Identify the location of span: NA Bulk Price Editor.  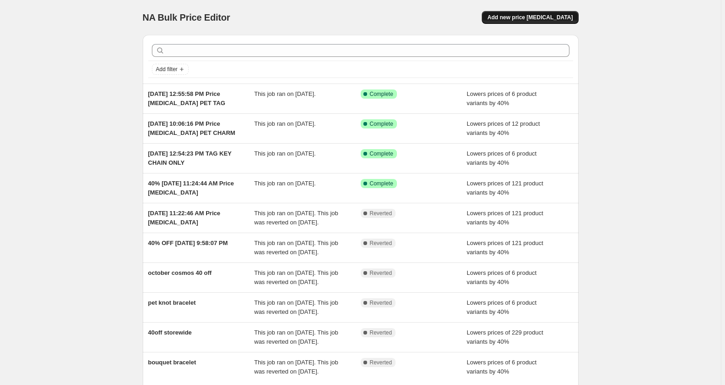
(186, 17).